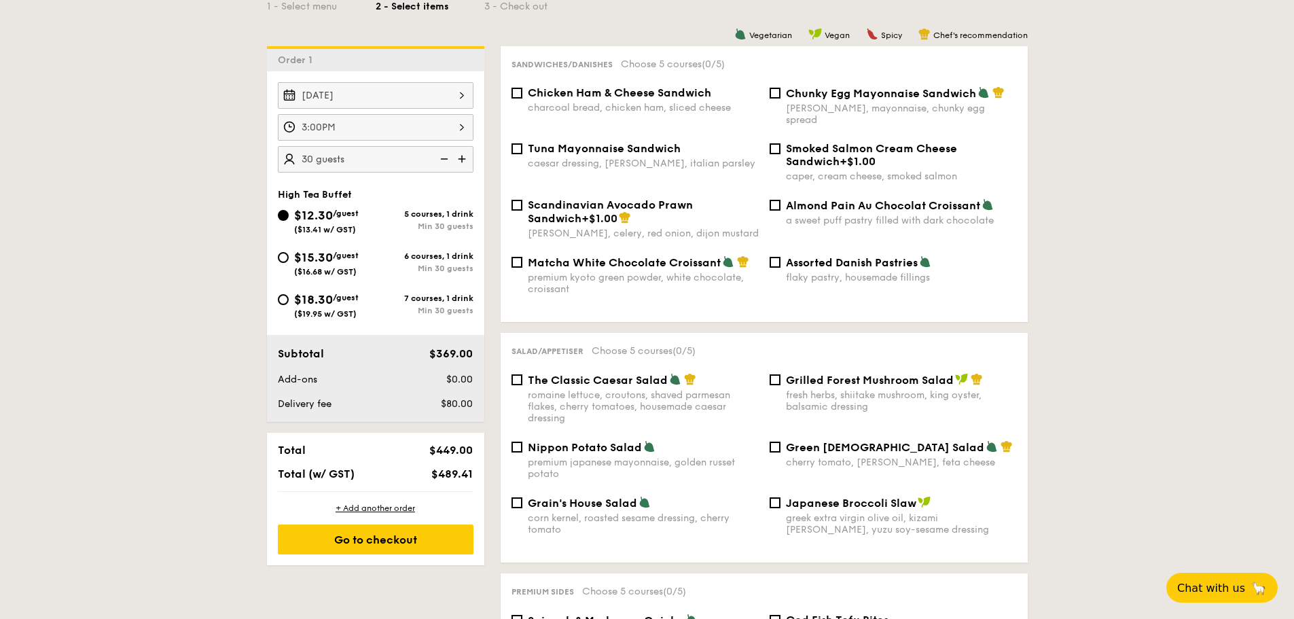 The height and width of the screenshot is (619, 1294). What do you see at coordinates (141, 84) in the screenshot?
I see `img: tab_keywords_by_traffic_grey.svg` at bounding box center [141, 84].